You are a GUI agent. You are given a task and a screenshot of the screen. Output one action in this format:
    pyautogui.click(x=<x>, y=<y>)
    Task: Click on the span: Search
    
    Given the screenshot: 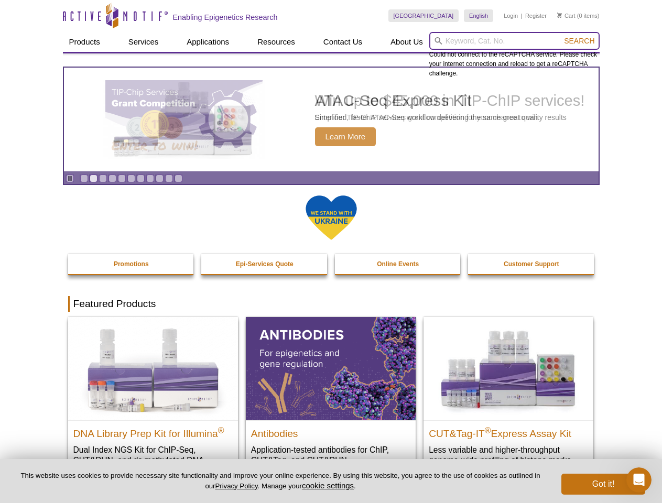 What is the action you would take?
    pyautogui.click(x=579, y=41)
    